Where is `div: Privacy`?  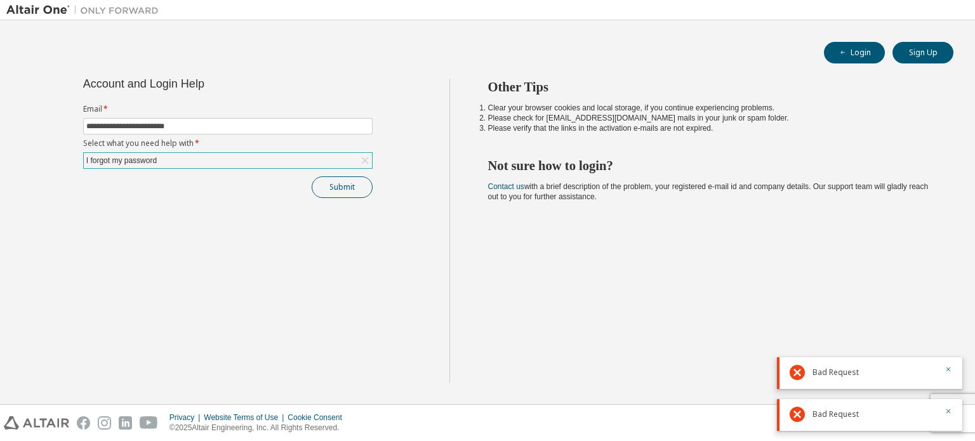 div: Privacy is located at coordinates (187, 418).